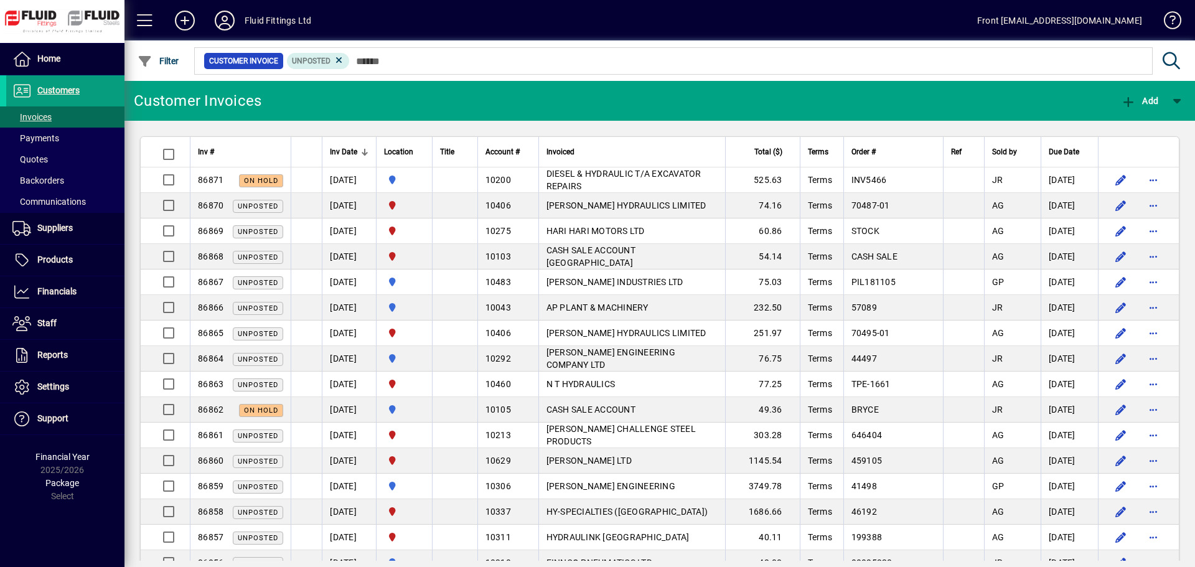 Image resolution: width=1195 pixels, height=567 pixels. Describe the element at coordinates (498, 384) in the screenshot. I see `span: 10460` at that location.